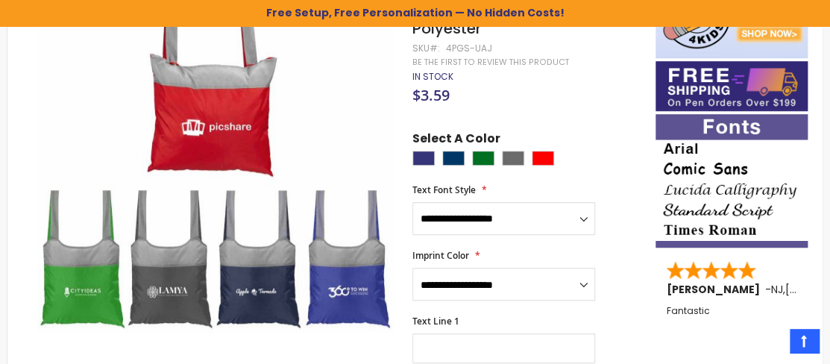  Describe the element at coordinates (731, 321) in the screenshot. I see `div: Fantastic` at that location.